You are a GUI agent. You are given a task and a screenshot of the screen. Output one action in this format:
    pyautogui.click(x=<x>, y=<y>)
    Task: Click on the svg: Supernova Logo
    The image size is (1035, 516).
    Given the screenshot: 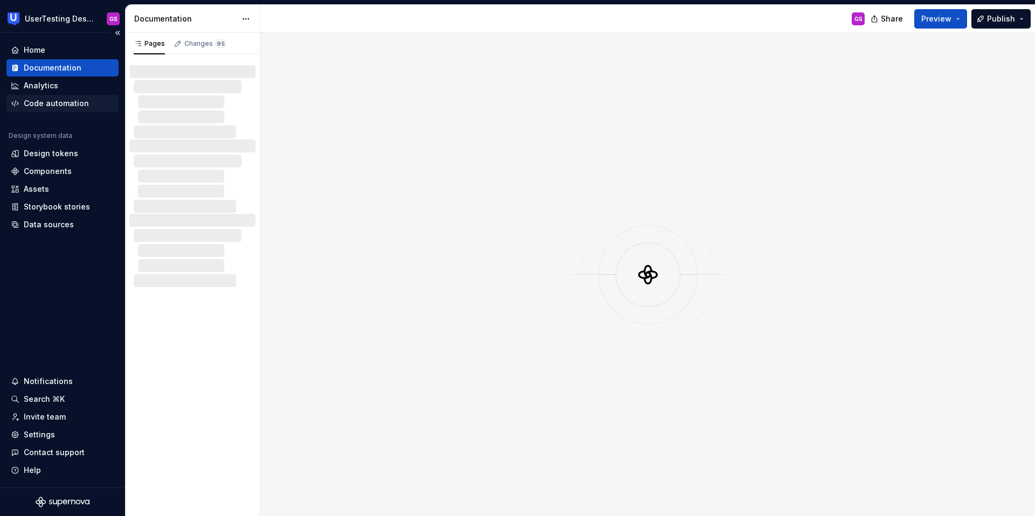 What is the action you would take?
    pyautogui.click(x=63, y=502)
    